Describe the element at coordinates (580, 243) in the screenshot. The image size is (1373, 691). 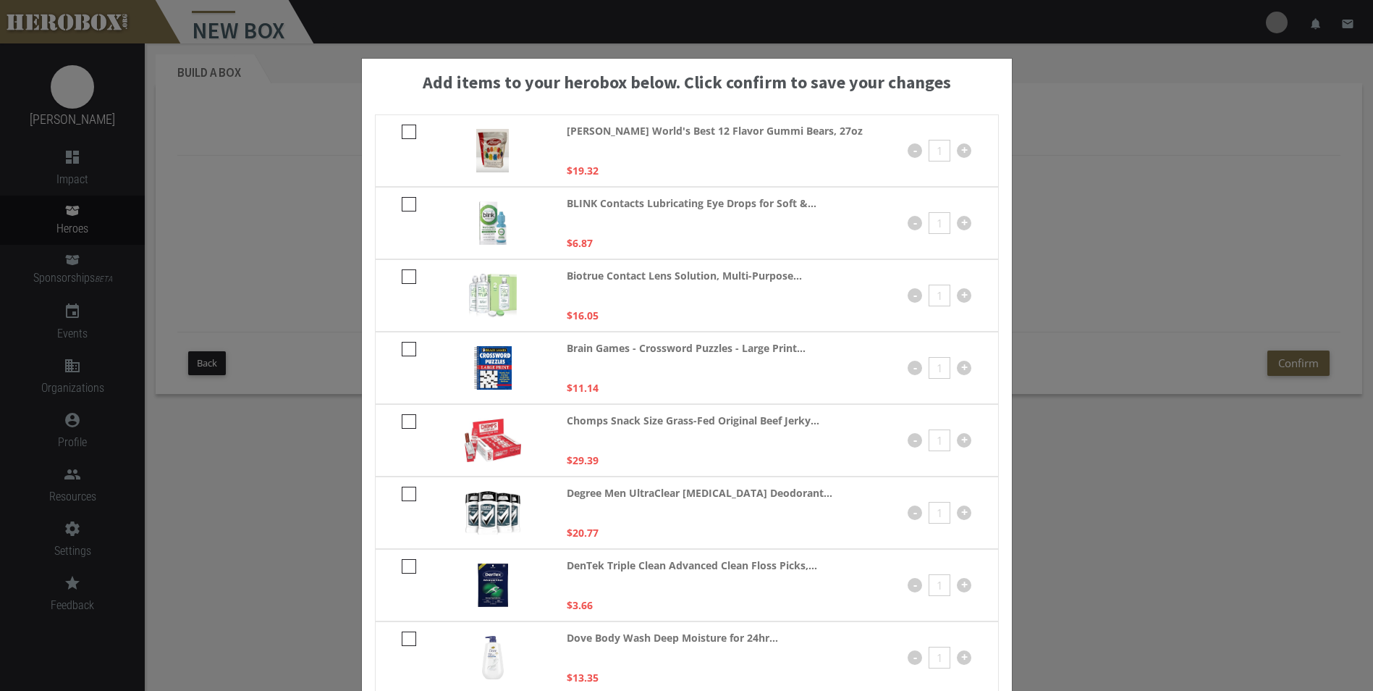
I see `p: $6.87` at that location.